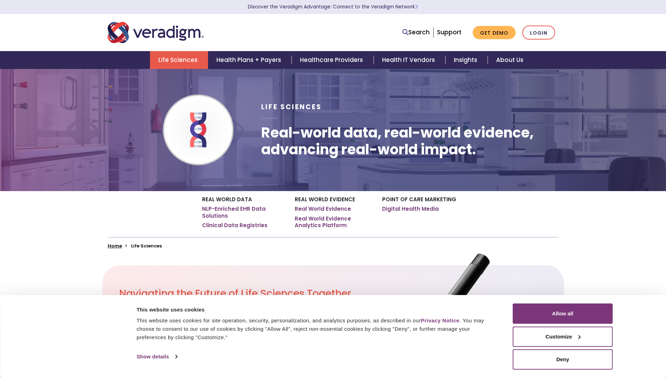  Describe the element at coordinates (156, 33) in the screenshot. I see `a: Veradigm logo` at that location.